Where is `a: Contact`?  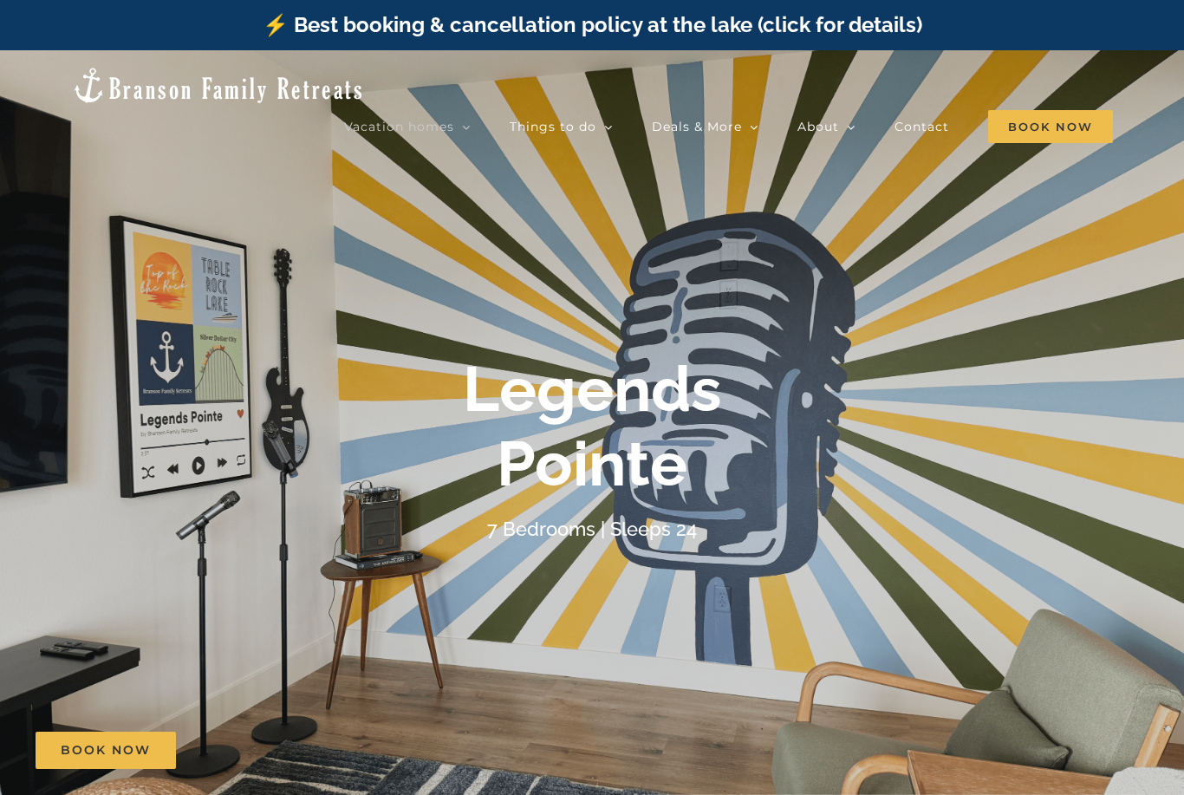 a: Contact is located at coordinates (921, 127).